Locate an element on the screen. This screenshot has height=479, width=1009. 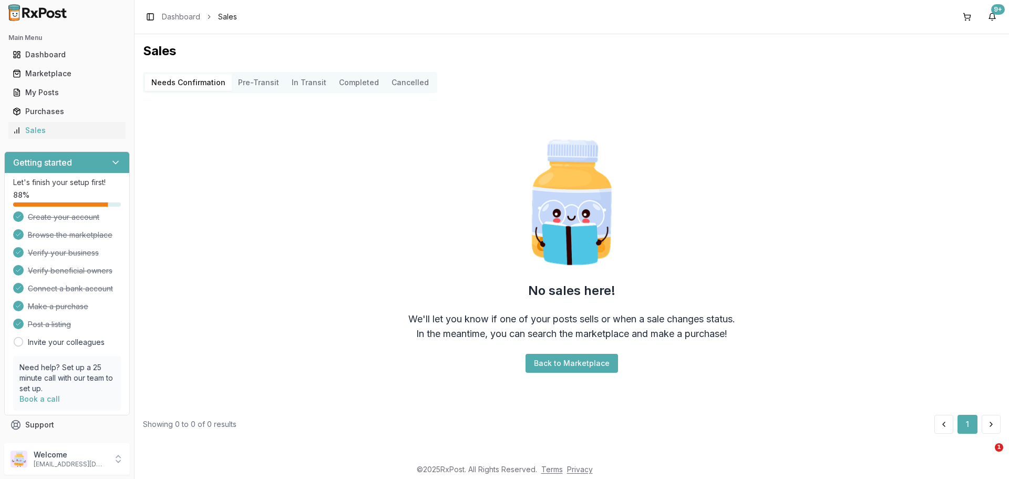
button: Feedback is located at coordinates (67, 443).